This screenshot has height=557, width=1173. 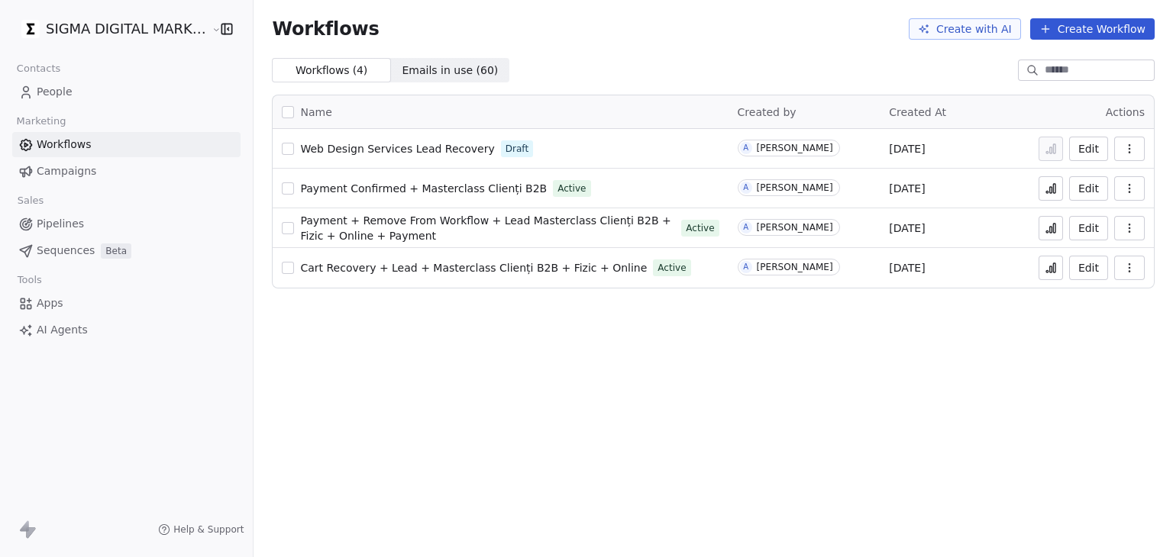 I want to click on a: Payment + Remove From Workflow + Lead Masterclass Clienți B2B + Fizic + Online + Payment, so click(x=487, y=228).